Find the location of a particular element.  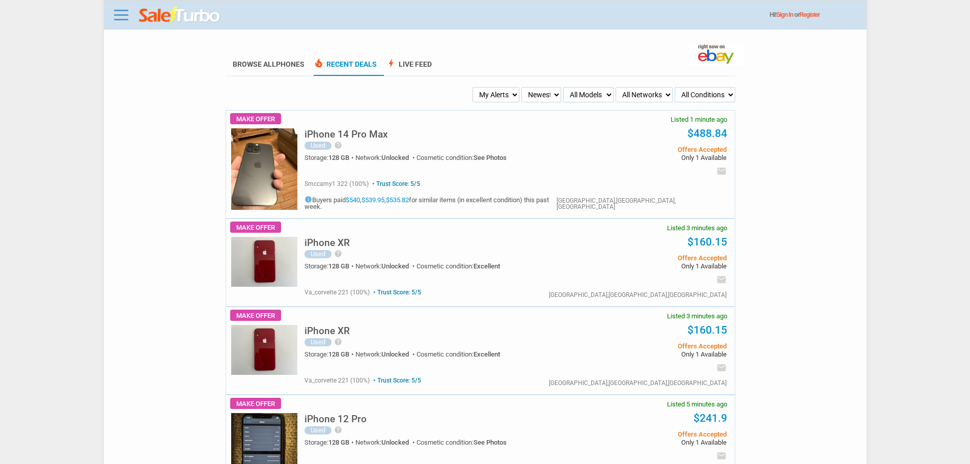

h5: Buyers paid , , for similar items (in excellent condition) this past week. is located at coordinates (430, 203).